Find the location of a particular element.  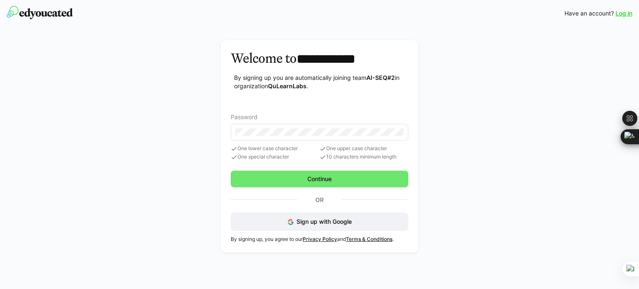

span: Sign up with Google is located at coordinates (324, 221).